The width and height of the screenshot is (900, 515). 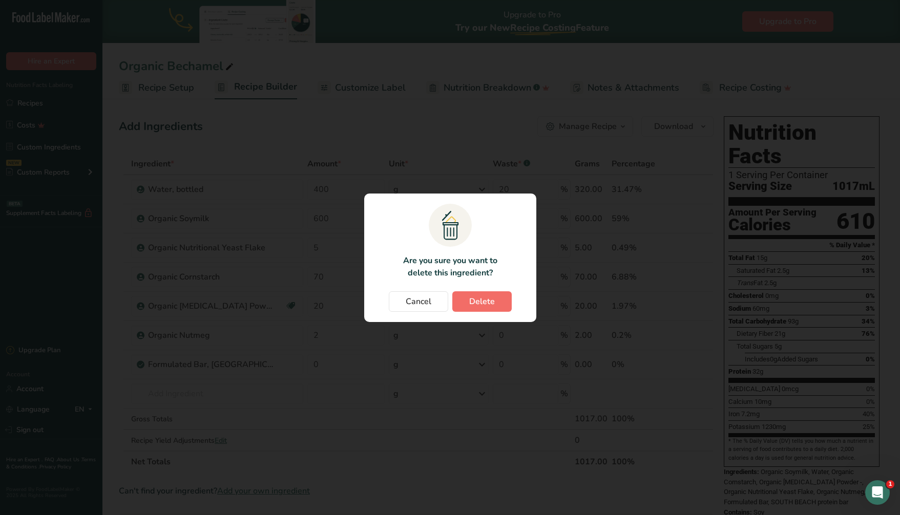 I want to click on button: Cancel, so click(x=418, y=302).